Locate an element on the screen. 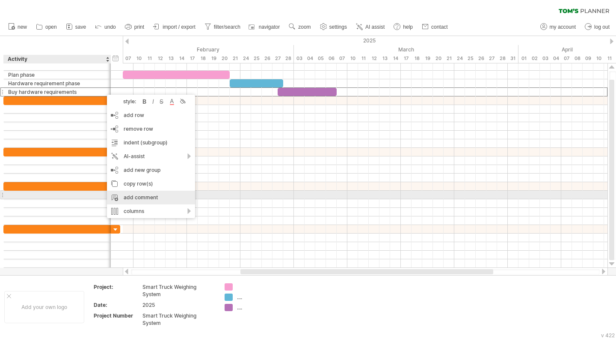 The height and width of the screenshot is (339, 616). div: Wednesday, 12 March 2025 is located at coordinates (374, 58).